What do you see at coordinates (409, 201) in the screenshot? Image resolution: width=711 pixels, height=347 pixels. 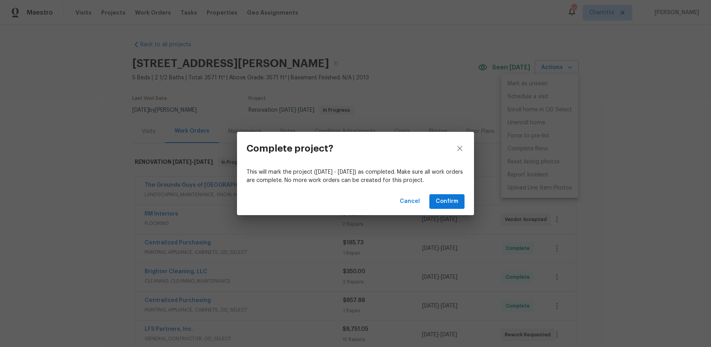 I see `span: Cancel` at bounding box center [409, 201].